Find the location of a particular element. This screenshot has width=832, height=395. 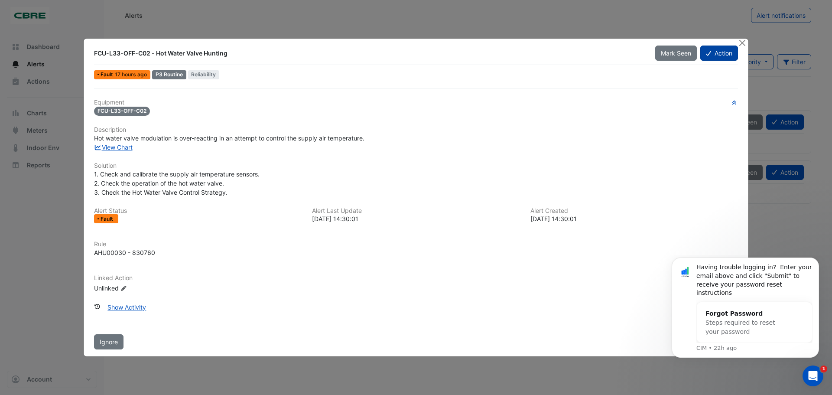

span: FCU-L33-OFF-C02 is located at coordinates (122, 111).